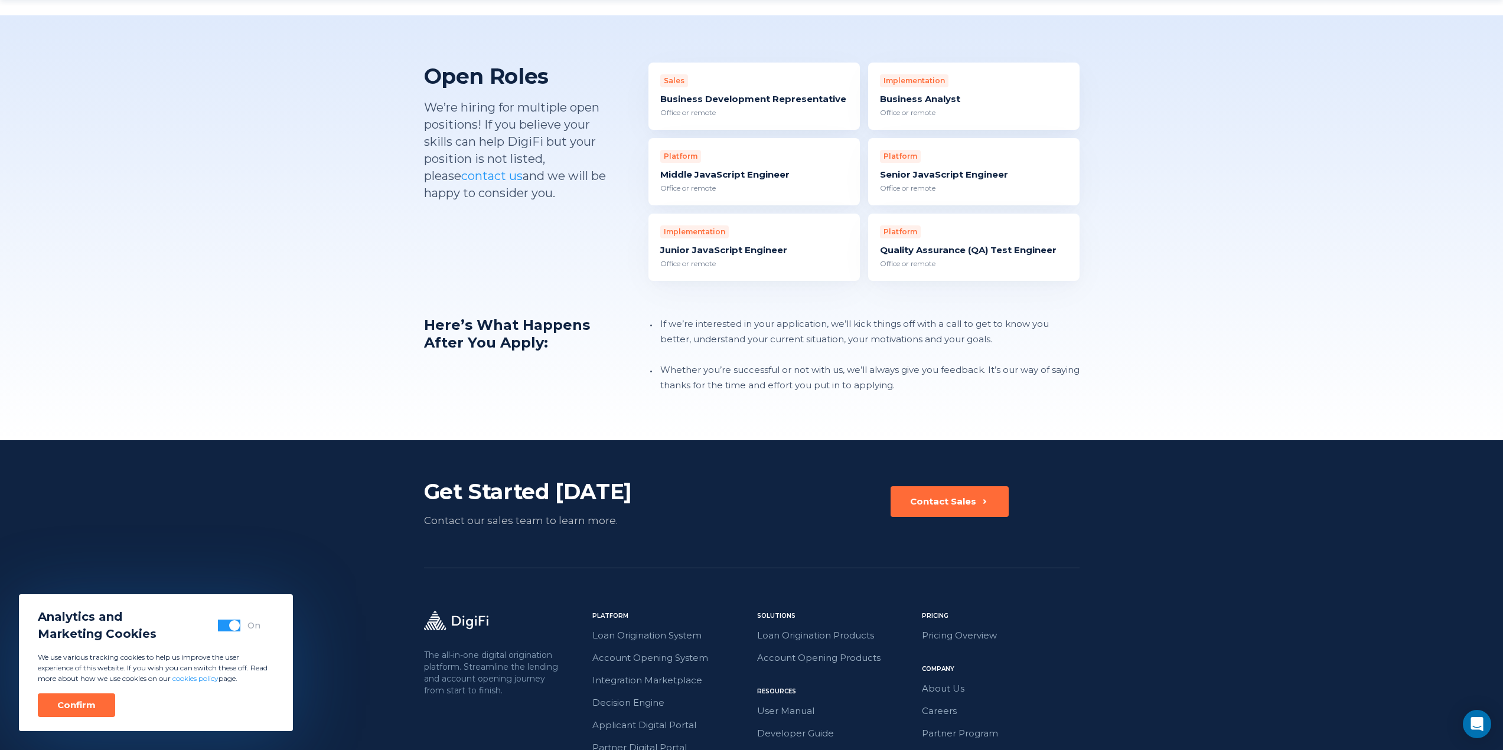 Image resolution: width=1503 pixels, height=750 pixels. I want to click on a: Loan Origination System, so click(671, 636).